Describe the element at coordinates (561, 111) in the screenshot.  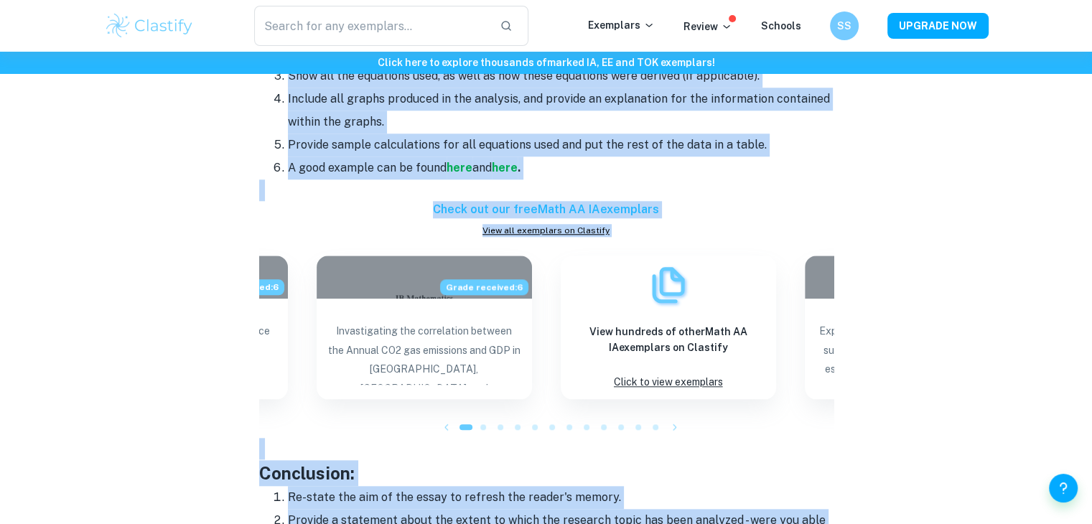
I see `li: Include all graphs produced in the analysis, and provide an explanation for the information conta...` at that location.